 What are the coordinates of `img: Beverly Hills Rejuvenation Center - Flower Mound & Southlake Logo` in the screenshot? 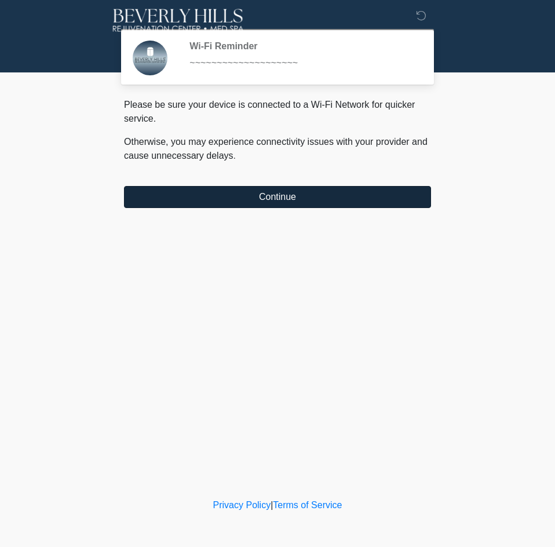 It's located at (178, 20).